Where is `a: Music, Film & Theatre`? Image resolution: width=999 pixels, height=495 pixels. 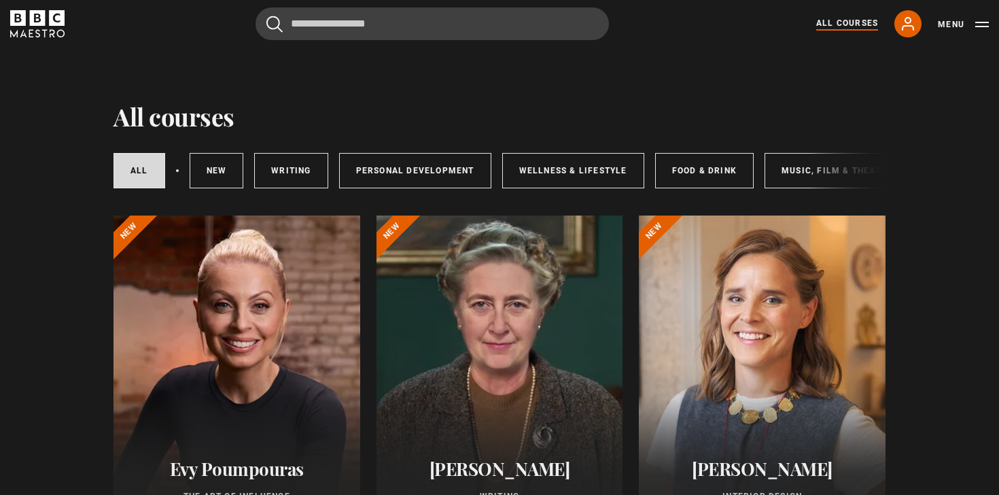
a: Music, Film & Theatre is located at coordinates (836, 170).